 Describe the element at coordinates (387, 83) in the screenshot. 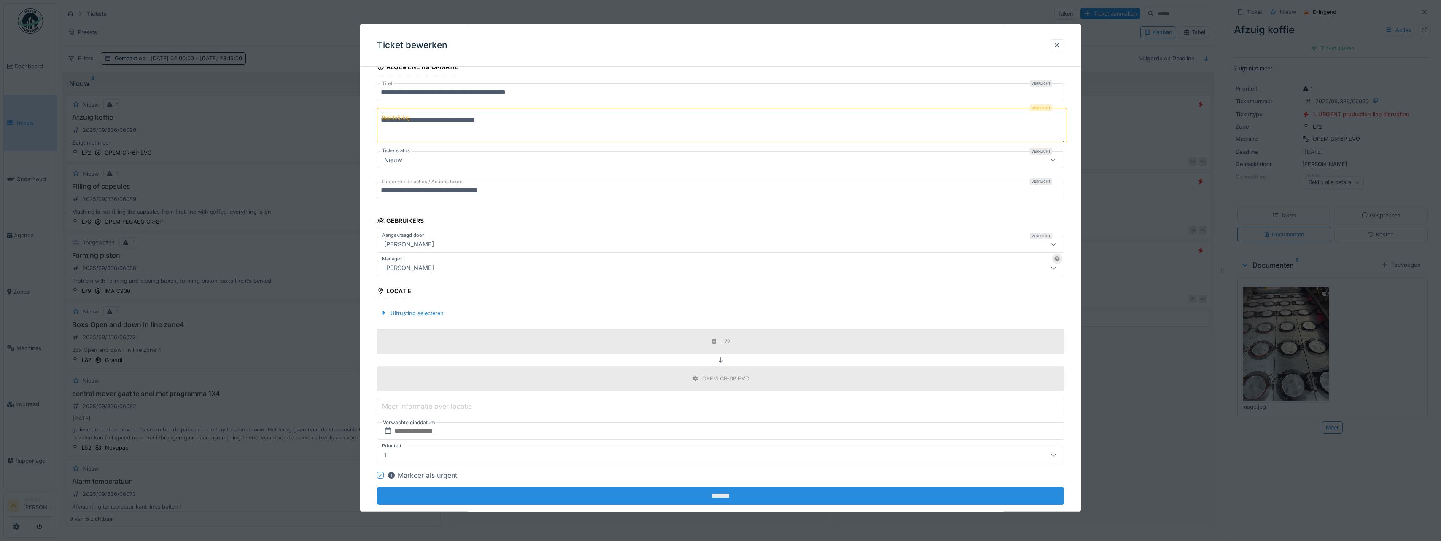

I see `label: Titel` at that location.